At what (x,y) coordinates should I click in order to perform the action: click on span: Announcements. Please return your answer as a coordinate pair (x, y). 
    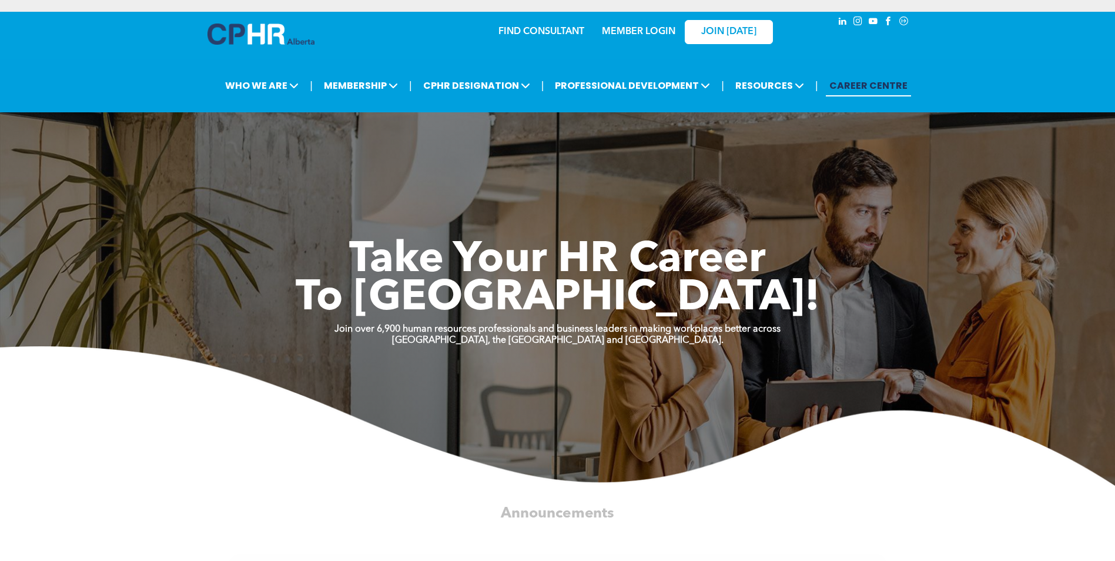
    Looking at the image, I should click on (557, 513).